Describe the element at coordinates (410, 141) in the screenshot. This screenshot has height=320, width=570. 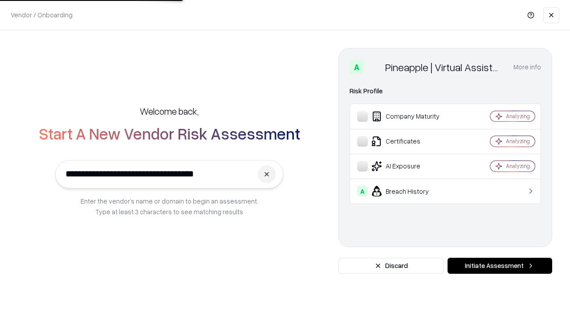
I see `div: Certificates` at that location.